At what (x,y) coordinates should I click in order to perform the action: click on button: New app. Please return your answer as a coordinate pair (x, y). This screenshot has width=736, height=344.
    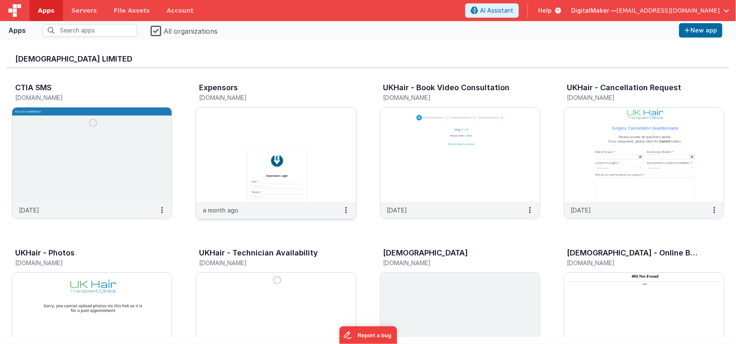
    Looking at the image, I should click on (701, 30).